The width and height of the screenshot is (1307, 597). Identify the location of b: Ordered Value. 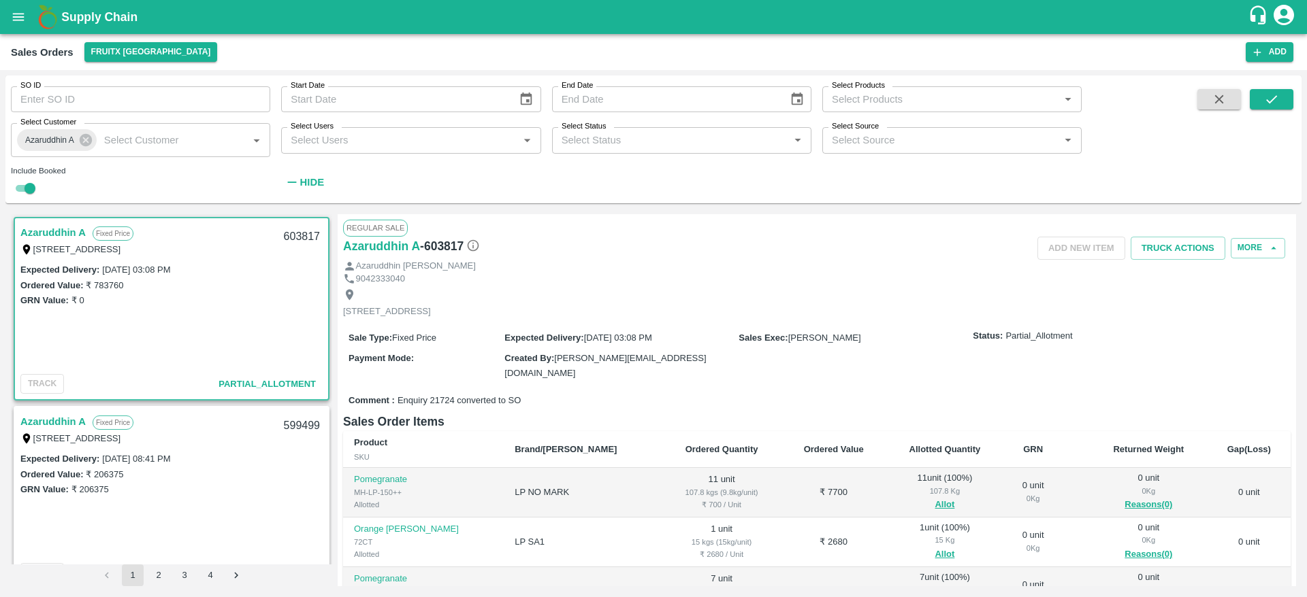
(834, 449).